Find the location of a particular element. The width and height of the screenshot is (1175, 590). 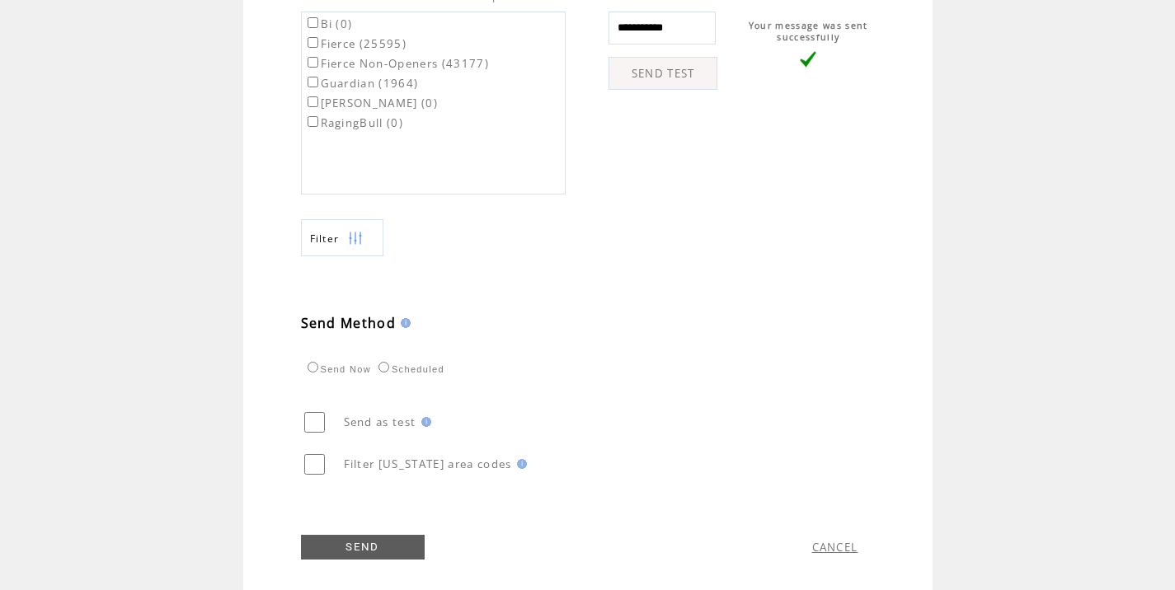

input: Send Now is located at coordinates (312, 367).